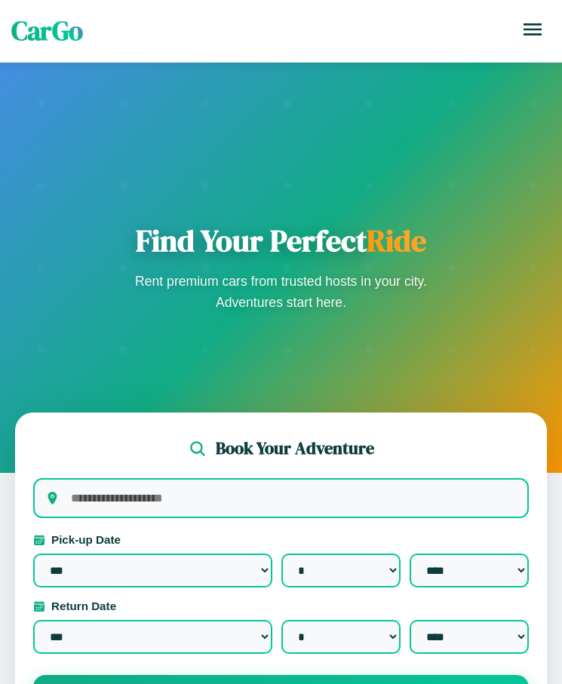 The height and width of the screenshot is (684, 562). Describe the element at coordinates (281, 292) in the screenshot. I see `p: Rent premium cars from trusted hosts in your city. Adventures start here.` at that location.